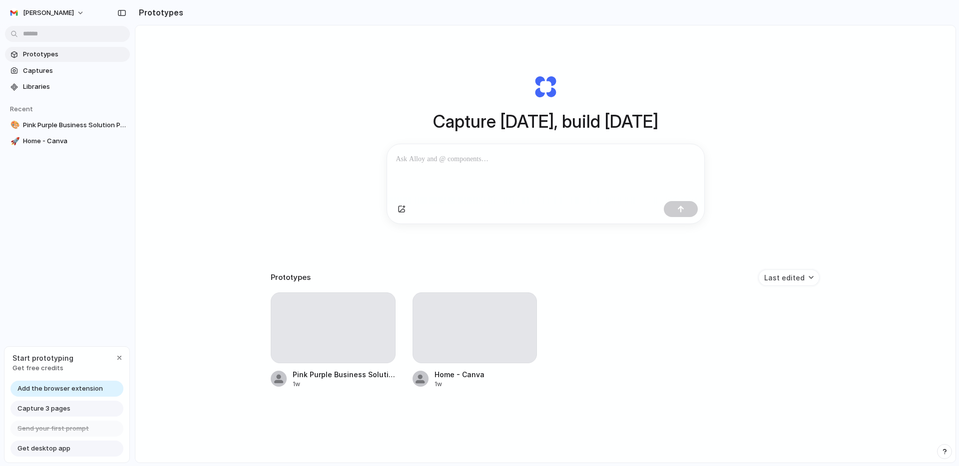 The image size is (959, 466). What do you see at coordinates (74, 54) in the screenshot?
I see `span: Prototypes` at bounding box center [74, 54].